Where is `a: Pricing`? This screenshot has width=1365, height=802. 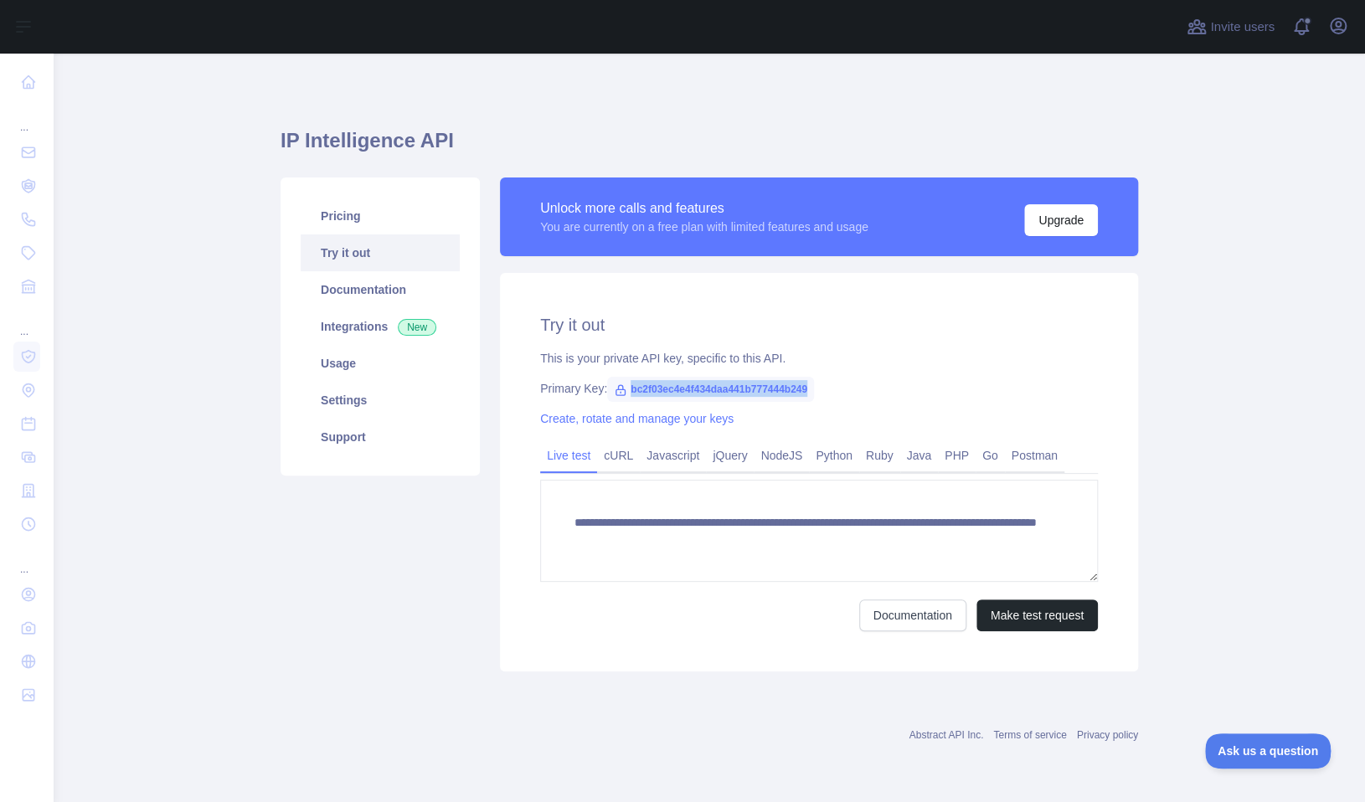 a: Pricing is located at coordinates (380, 216).